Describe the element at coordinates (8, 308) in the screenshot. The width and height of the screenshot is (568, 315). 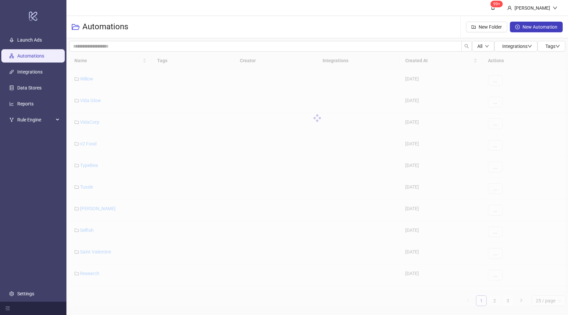
I see `span: menu-fold` at that location.